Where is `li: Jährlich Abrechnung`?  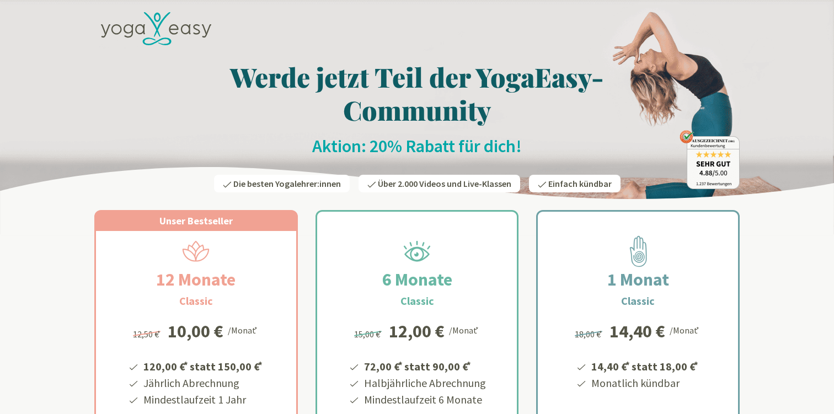
li: Jährlich Abrechnung is located at coordinates (203, 384).